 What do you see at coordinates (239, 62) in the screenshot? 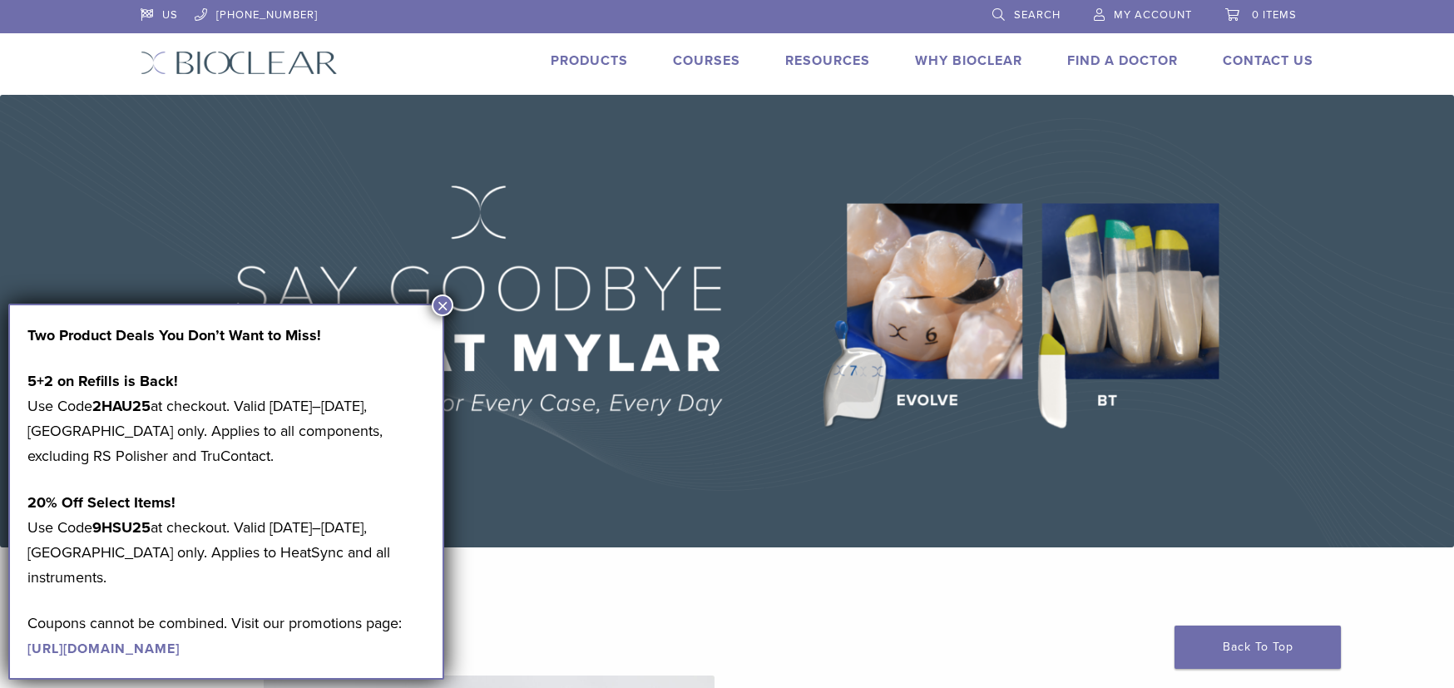
I see `img: Bioclear` at bounding box center [239, 62].